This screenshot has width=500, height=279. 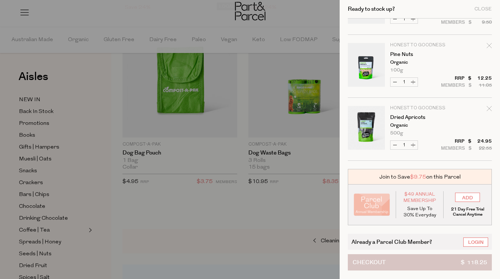 What do you see at coordinates (489, 47) in the screenshot?
I see `div: Remove Pine Nuts` at bounding box center [489, 47].